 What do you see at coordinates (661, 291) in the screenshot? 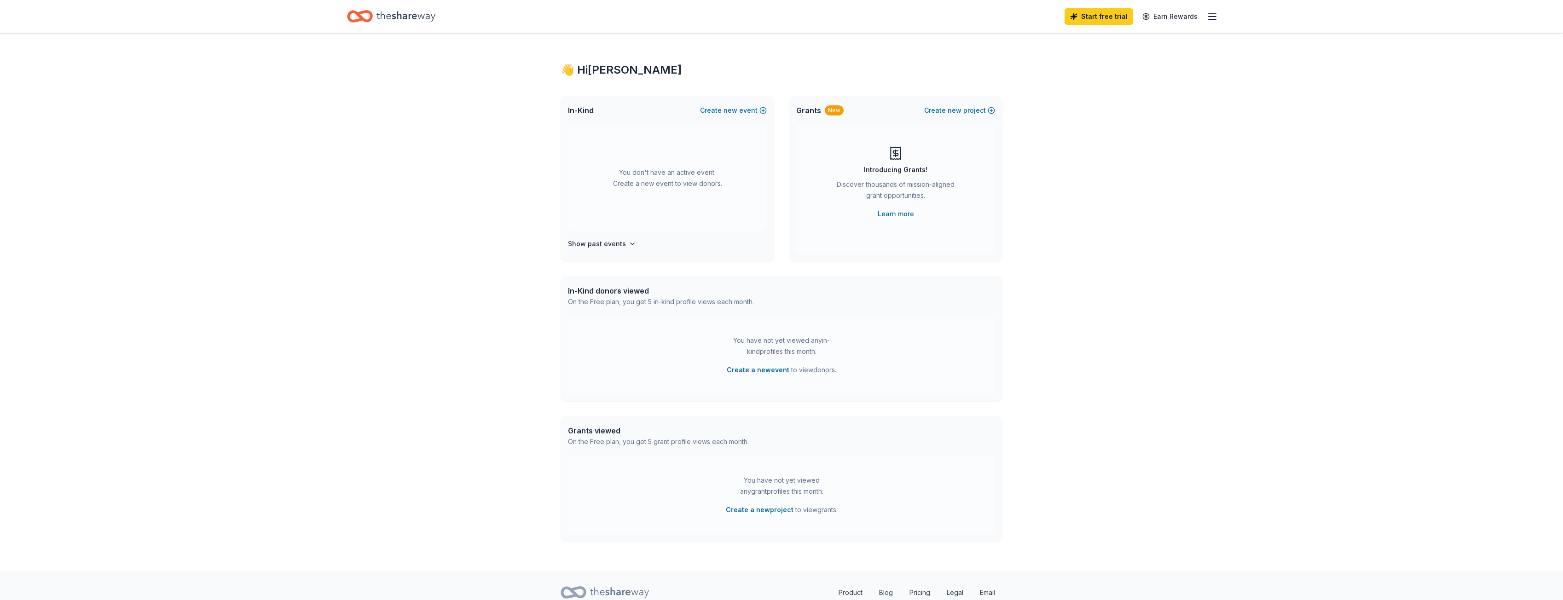
I see `div: In-Kind donors viewed` at bounding box center [661, 291].